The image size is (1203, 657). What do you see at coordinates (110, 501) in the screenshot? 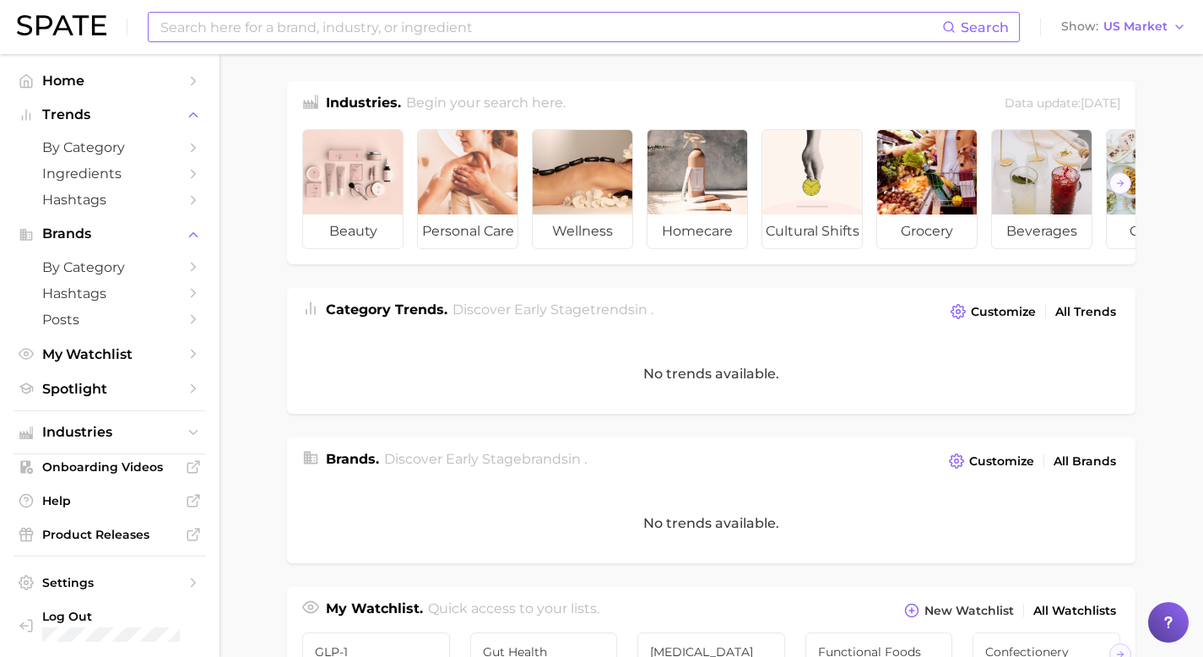
I see `a: Help` at bounding box center [110, 501].